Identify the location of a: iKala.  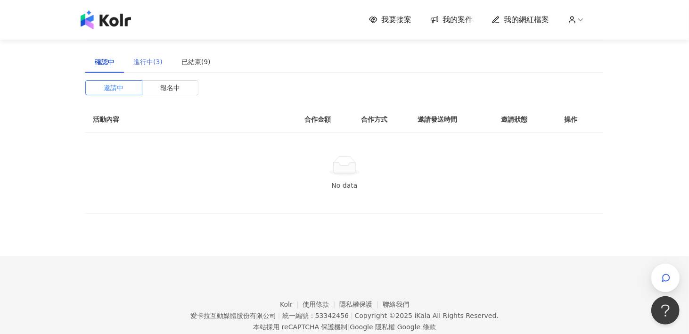
(423, 315).